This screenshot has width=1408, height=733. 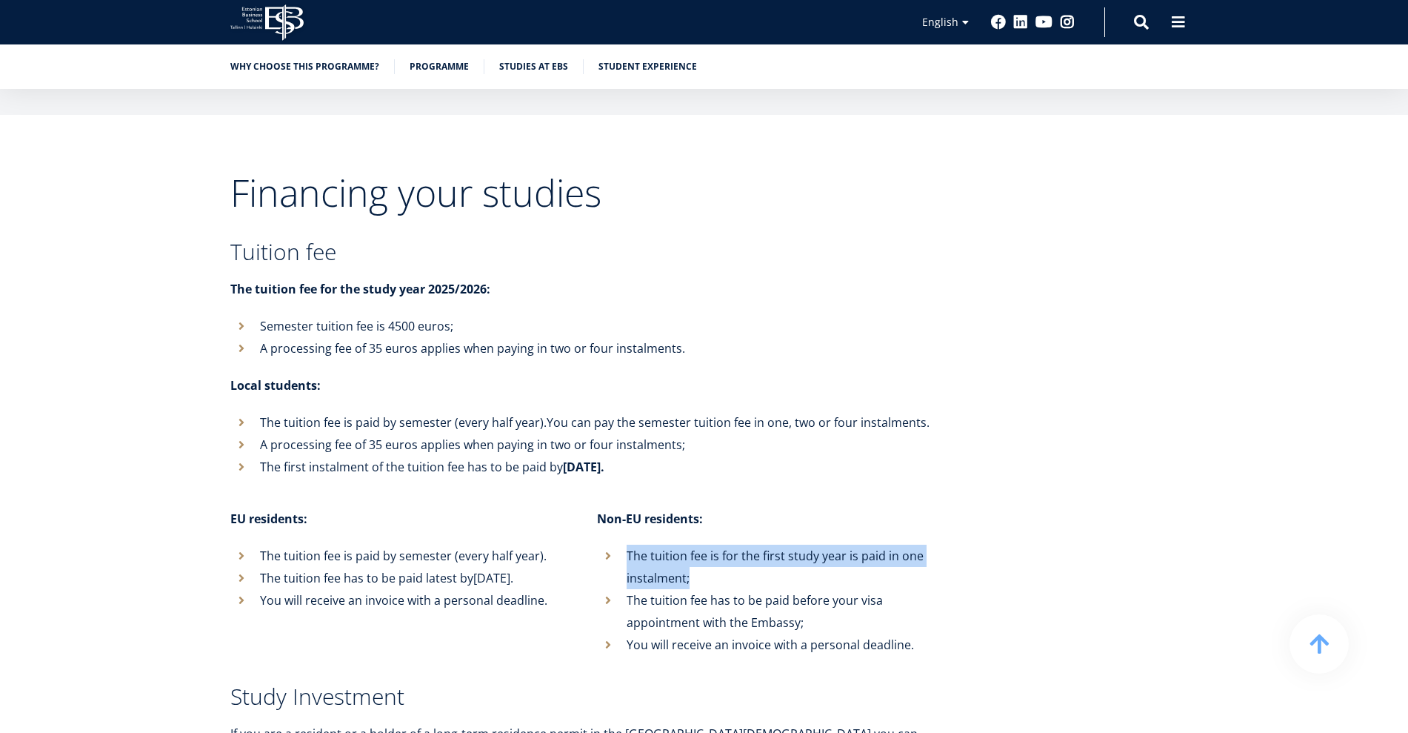 I want to click on input: Technology Innovation MBA, so click(x=8, y=250).